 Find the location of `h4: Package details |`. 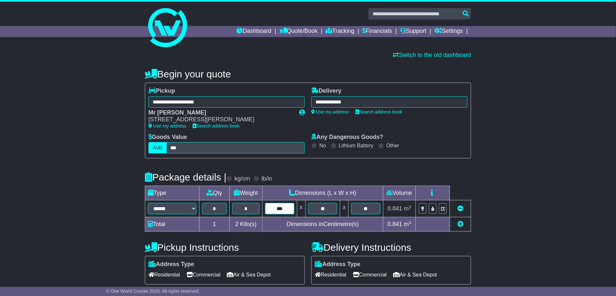

h4: Package details | is located at coordinates (186, 177).